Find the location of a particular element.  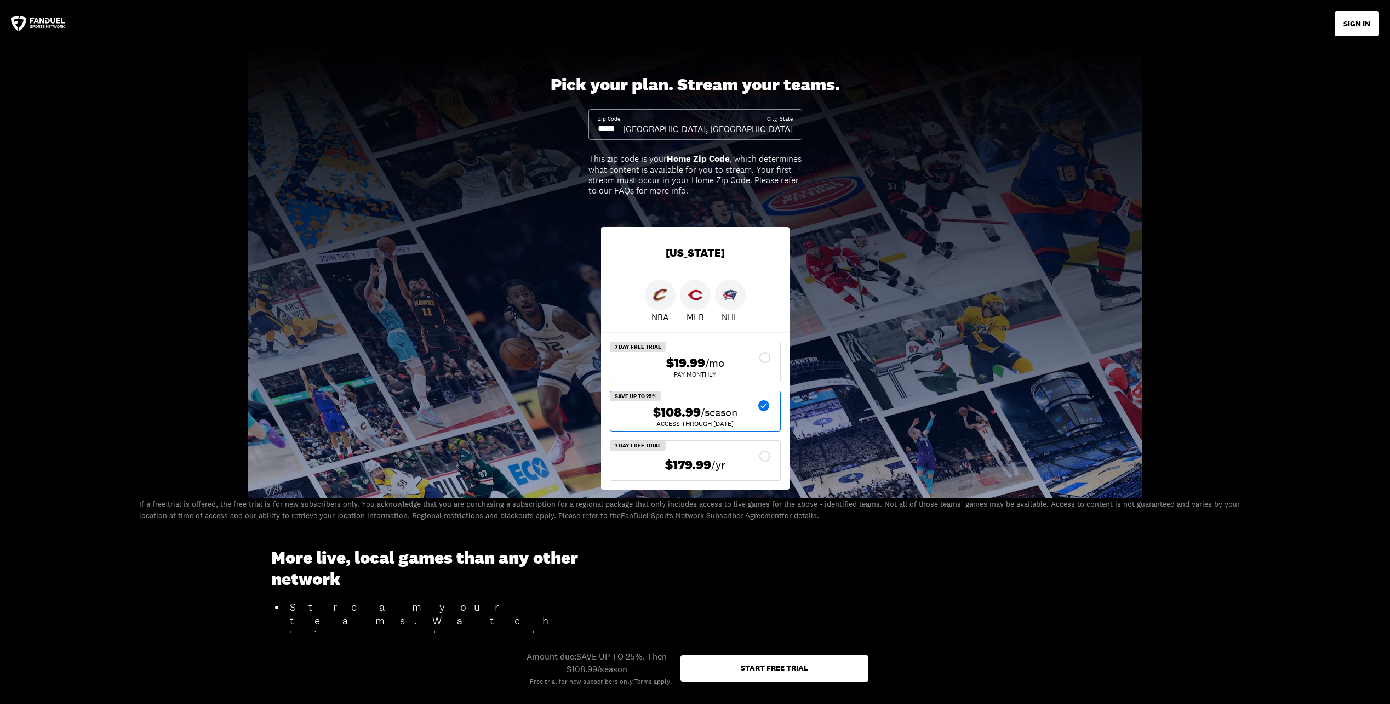

span: $108.99 is located at coordinates (677, 412).